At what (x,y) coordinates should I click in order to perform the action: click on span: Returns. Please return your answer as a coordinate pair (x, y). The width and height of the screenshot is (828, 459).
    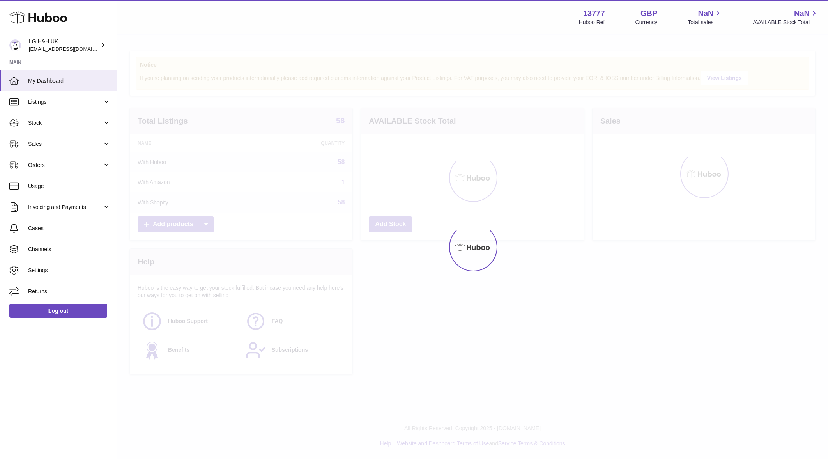
    Looking at the image, I should click on (69, 291).